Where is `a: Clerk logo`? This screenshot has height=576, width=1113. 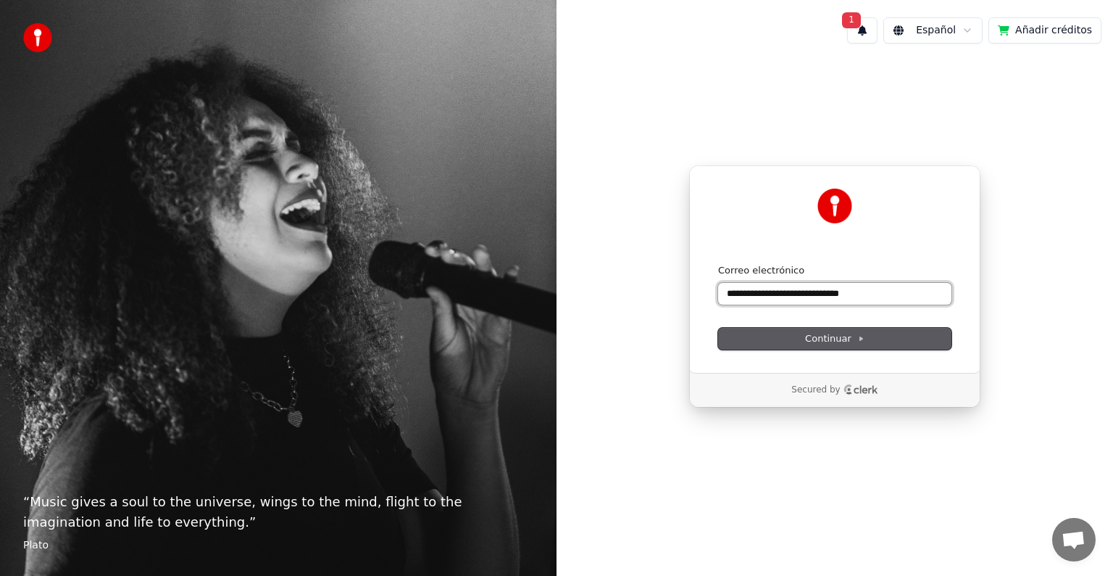 a: Clerk logo is located at coordinates (861, 389).